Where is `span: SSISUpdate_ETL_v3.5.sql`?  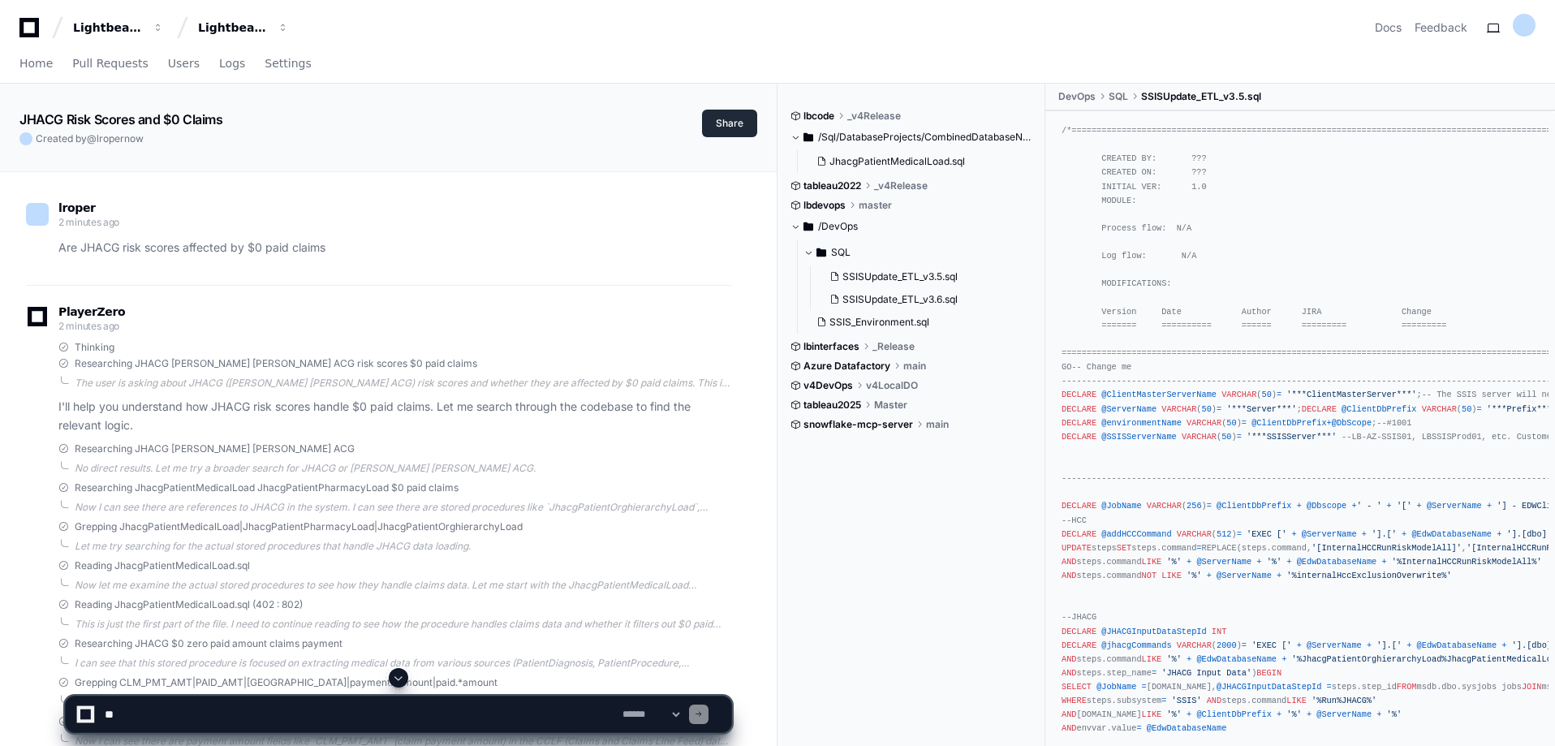 span: SSISUpdate_ETL_v3.5.sql is located at coordinates (1201, 97).